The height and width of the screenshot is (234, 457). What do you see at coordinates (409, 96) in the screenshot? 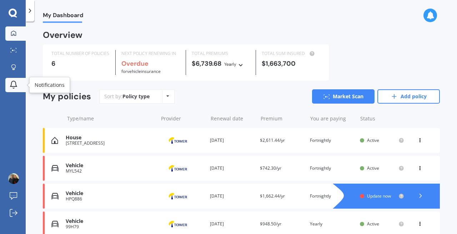
I see `a: Add policy` at bounding box center [409, 96].